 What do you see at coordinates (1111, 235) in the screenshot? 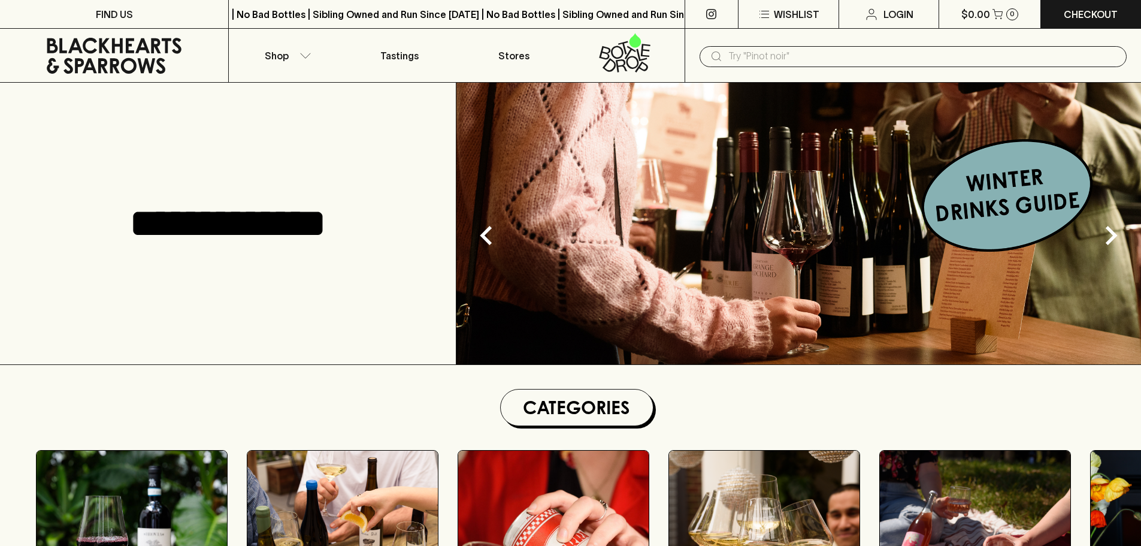
I see `button: Next` at bounding box center [1111, 235].